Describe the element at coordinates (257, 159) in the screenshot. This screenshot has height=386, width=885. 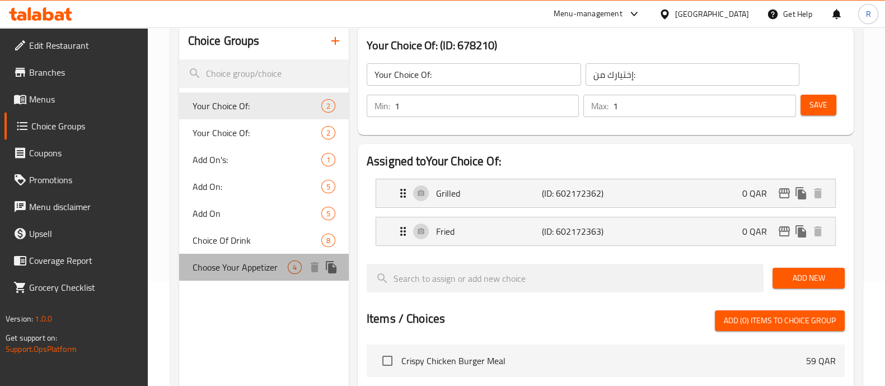
I see `span: Add On's:` at that location.